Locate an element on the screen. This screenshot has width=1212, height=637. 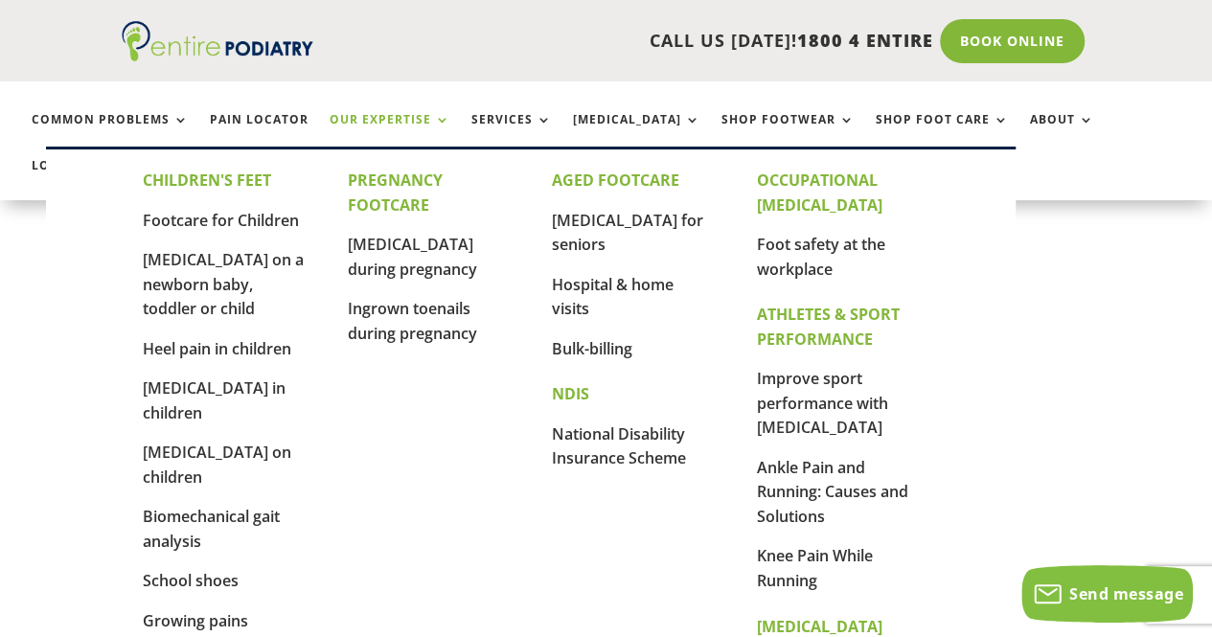
a: Our Expertise is located at coordinates (390, 133).